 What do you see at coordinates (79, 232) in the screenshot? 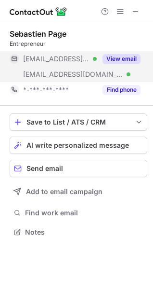
I see `button: Notes` at bounding box center [79, 232].